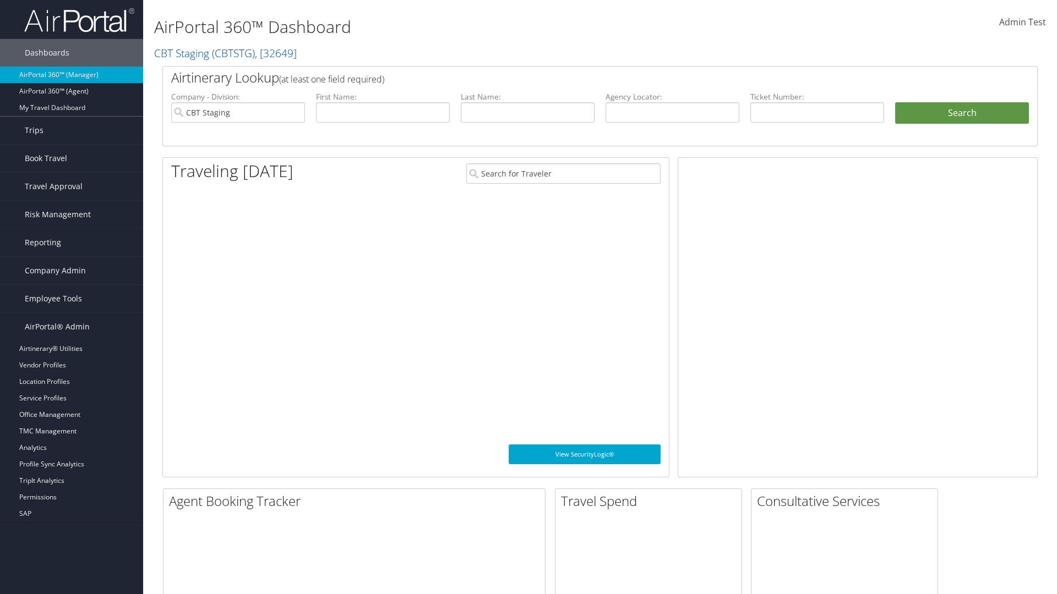 Image resolution: width=1057 pixels, height=594 pixels. What do you see at coordinates (847, 501) in the screenshot?
I see `h2: Consultative Services` at bounding box center [847, 501].